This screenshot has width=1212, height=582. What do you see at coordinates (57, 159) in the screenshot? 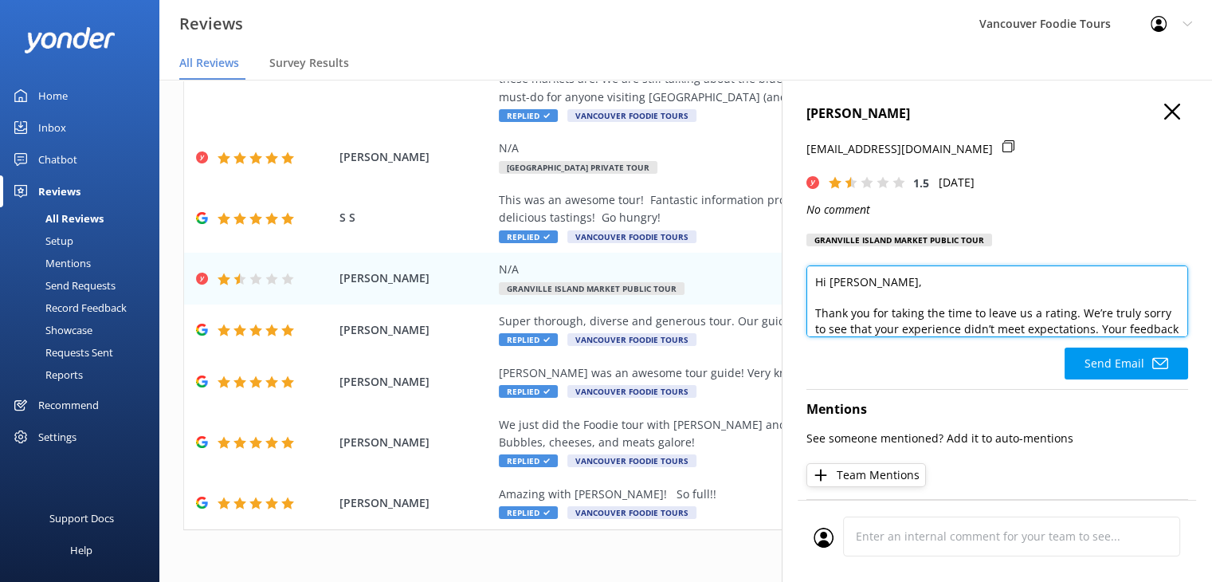
I see `div: Chatbot` at bounding box center [57, 159].